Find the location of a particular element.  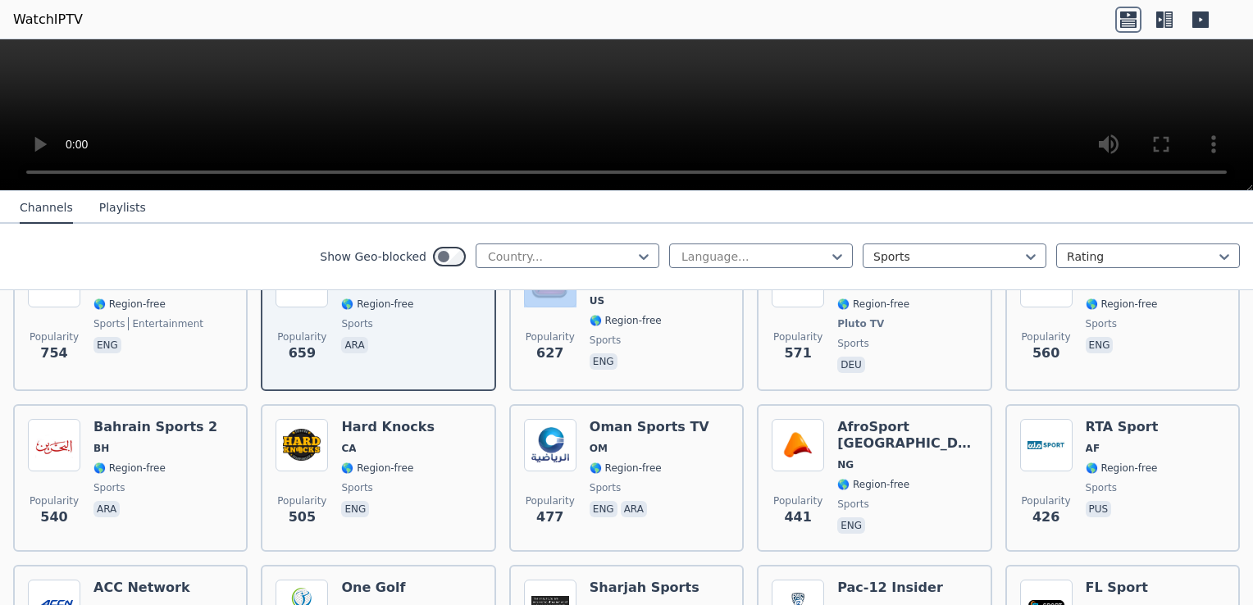

span: 426 is located at coordinates (1046, 517).